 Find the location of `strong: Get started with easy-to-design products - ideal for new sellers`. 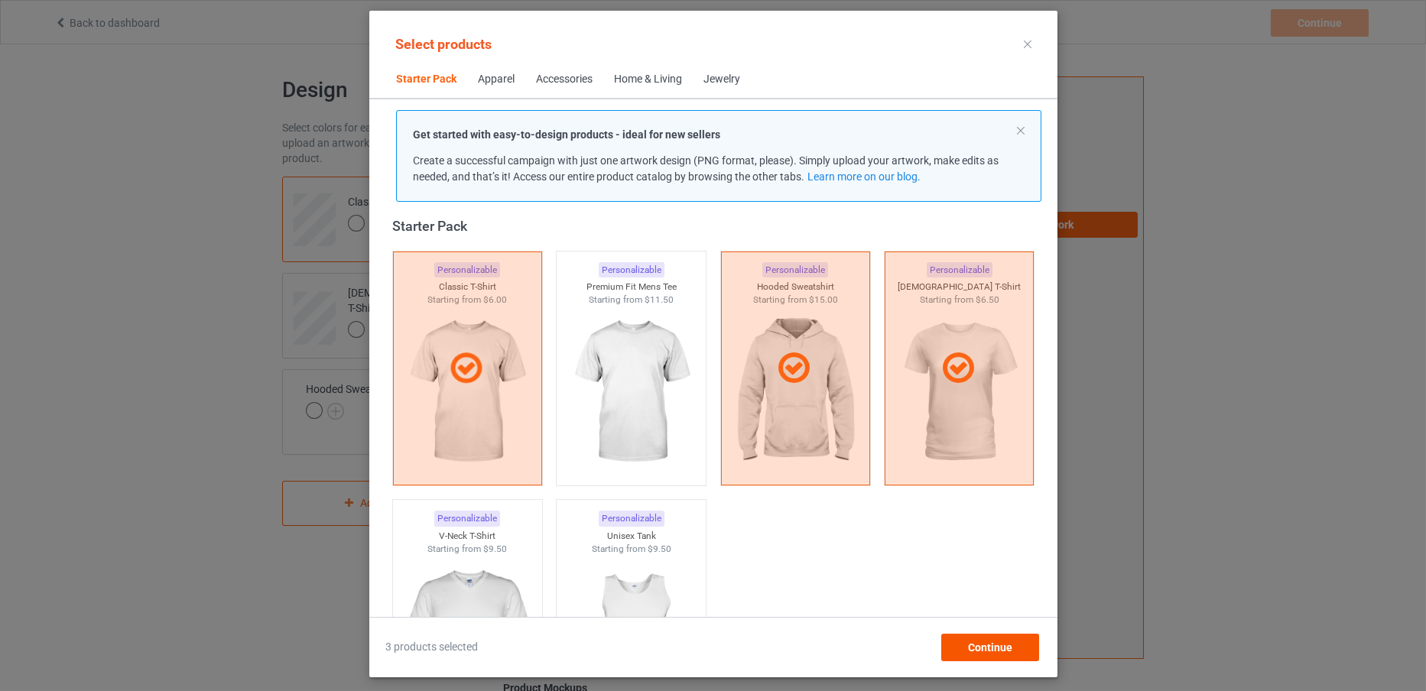

strong: Get started with easy-to-design products - ideal for new sellers is located at coordinates (567, 135).